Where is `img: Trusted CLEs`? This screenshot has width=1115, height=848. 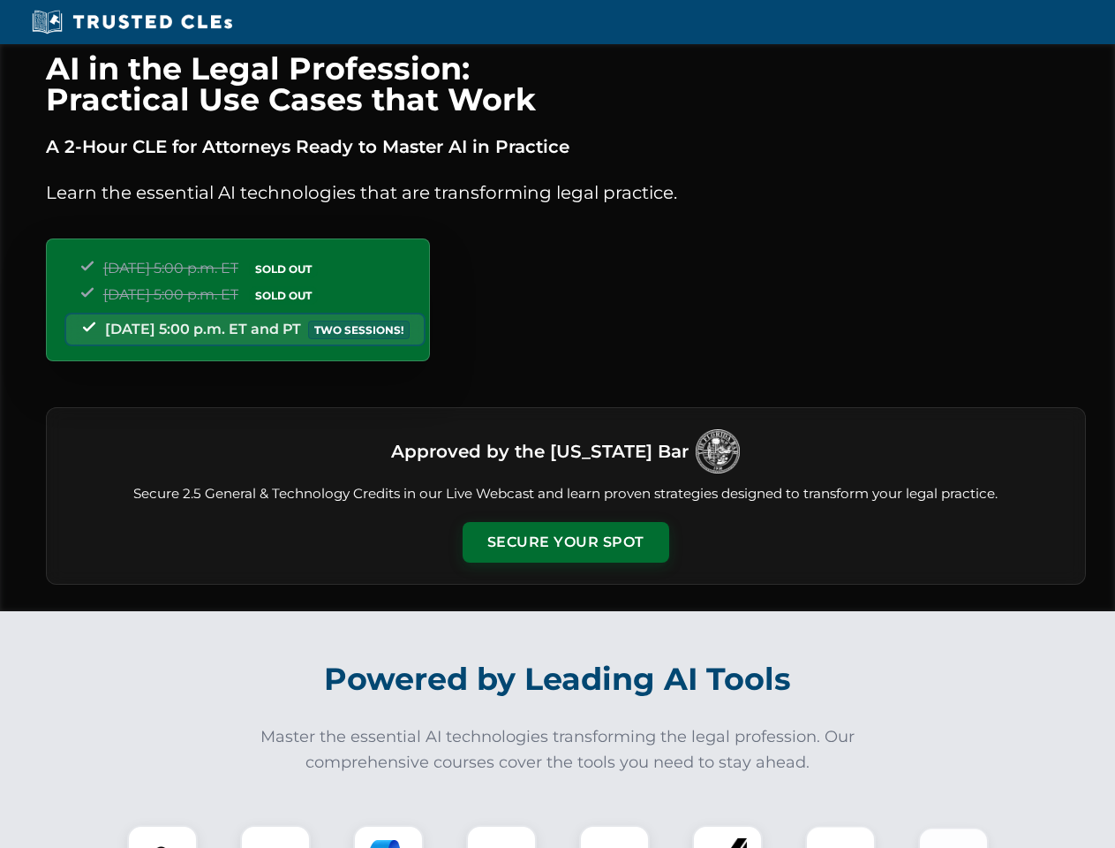
img: Trusted CLEs is located at coordinates (132, 22).